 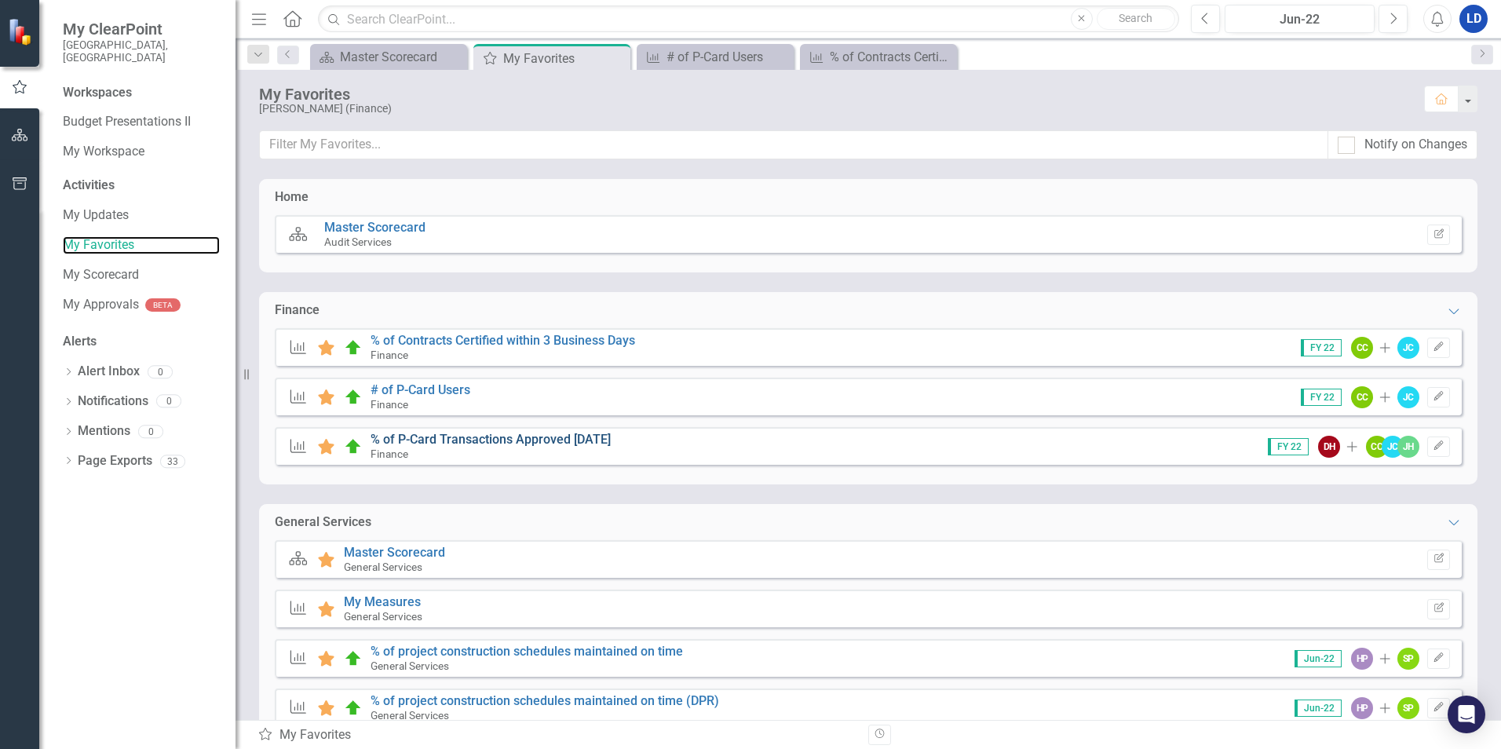 What do you see at coordinates (1300, 20) in the screenshot?
I see `div: Jun-22` at bounding box center [1300, 20].